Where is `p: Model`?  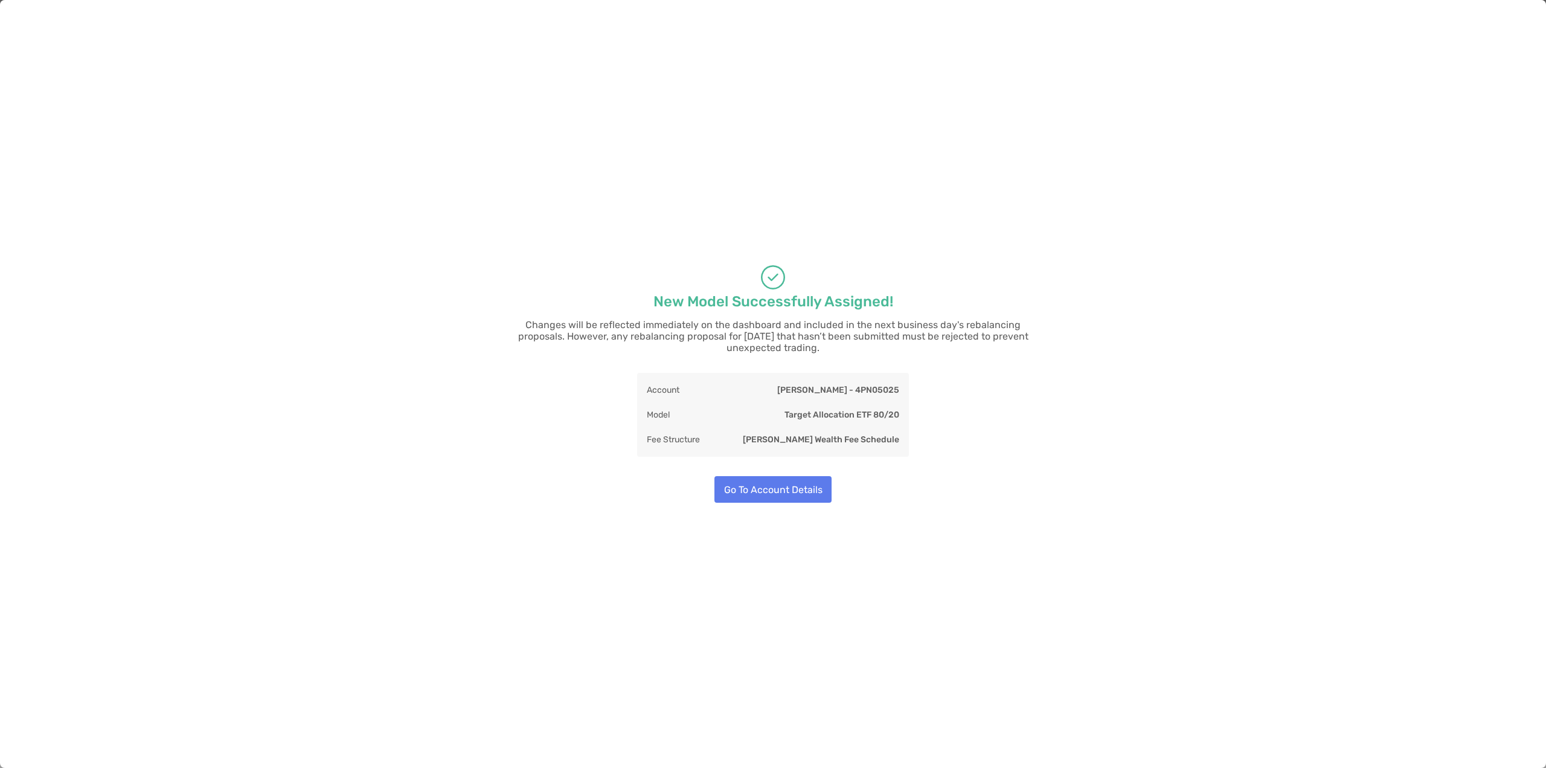 p: Model is located at coordinates (658, 414).